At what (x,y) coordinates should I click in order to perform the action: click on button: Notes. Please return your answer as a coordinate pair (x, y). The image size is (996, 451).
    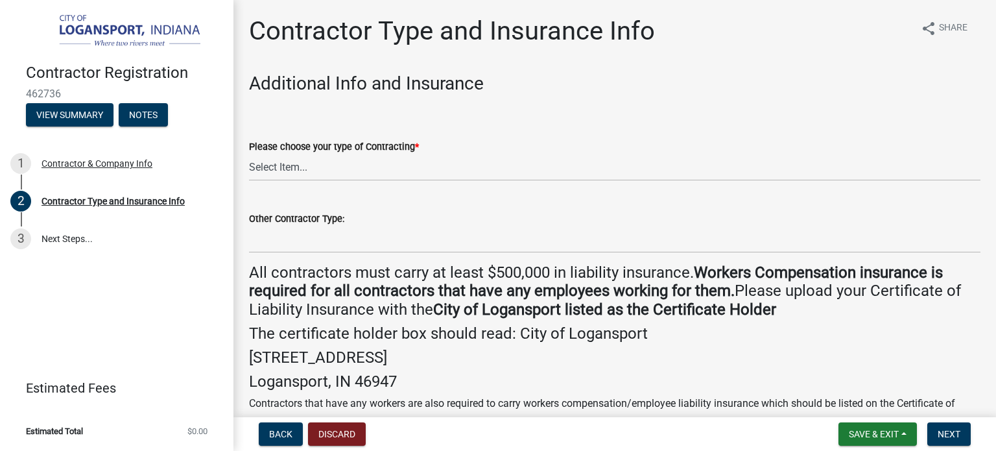
    Looking at the image, I should click on (143, 115).